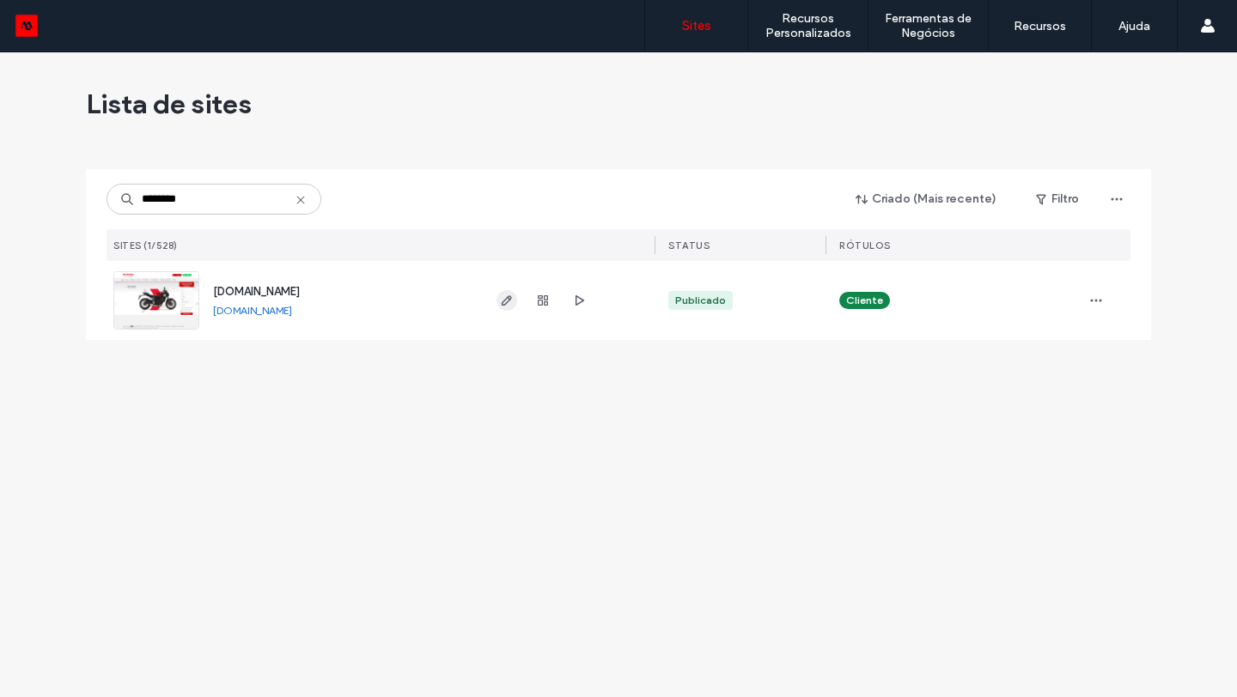 The width and height of the screenshot is (1237, 697). Describe the element at coordinates (1057, 199) in the screenshot. I see `button: Filtro` at that location.